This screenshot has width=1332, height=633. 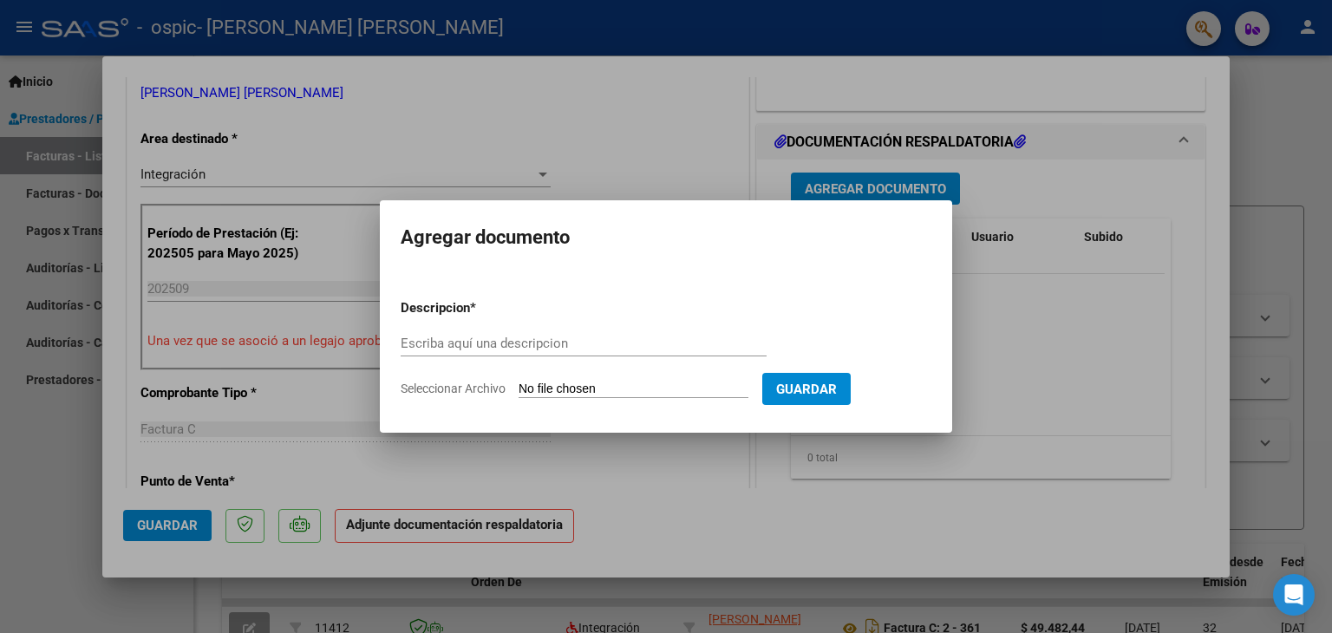 I want to click on span: Guardar, so click(x=806, y=389).